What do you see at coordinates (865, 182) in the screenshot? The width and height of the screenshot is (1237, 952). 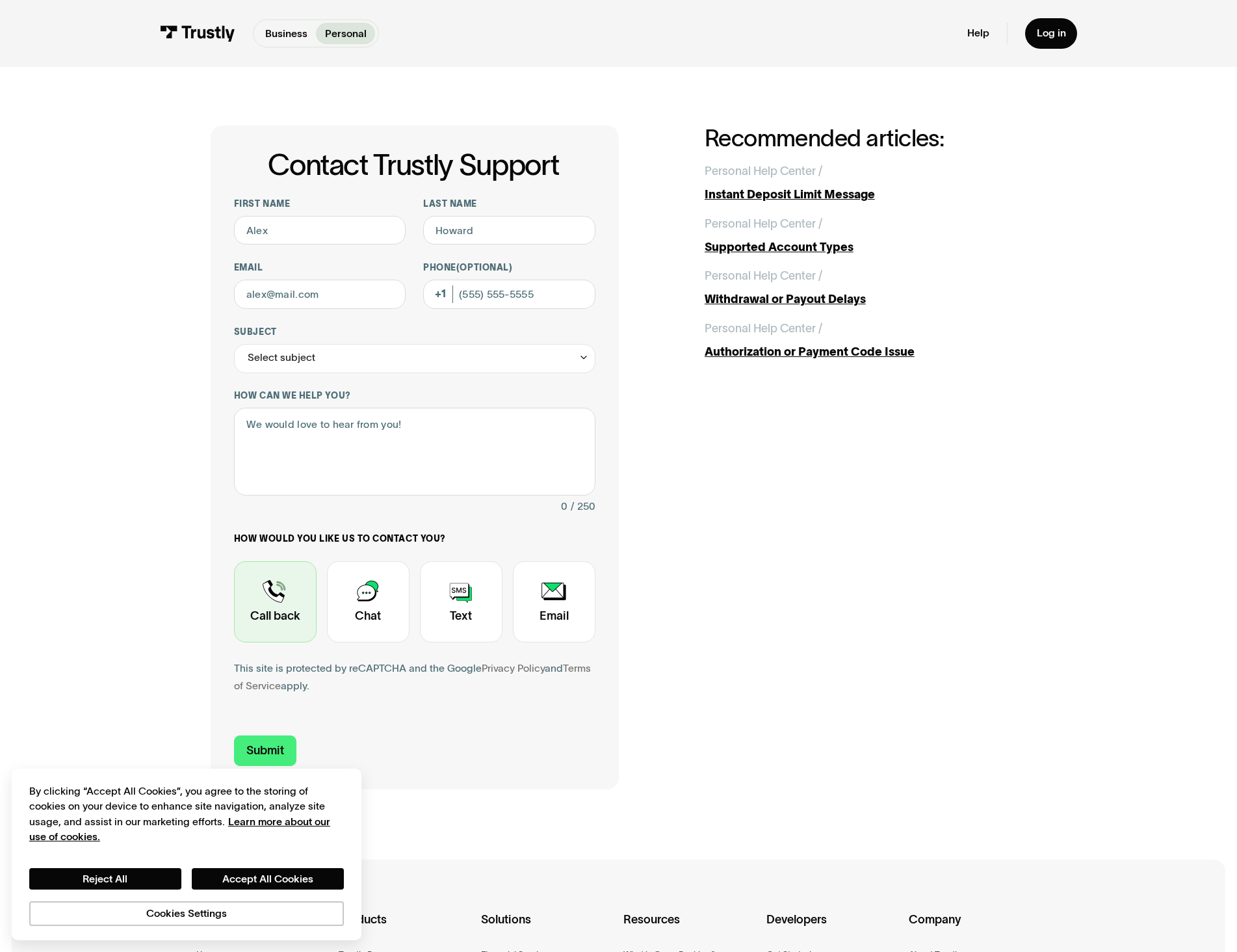 I see `a: Personal Help Center /Instant Deposit Limit Message` at bounding box center [865, 182].